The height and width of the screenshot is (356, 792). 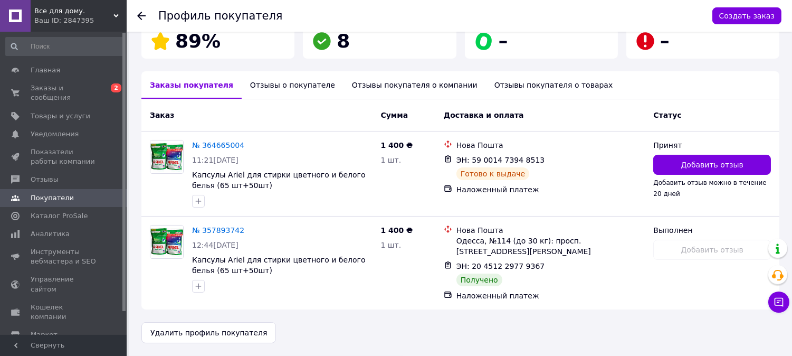 I want to click on button: Добавить отзыв, so click(x=712, y=165).